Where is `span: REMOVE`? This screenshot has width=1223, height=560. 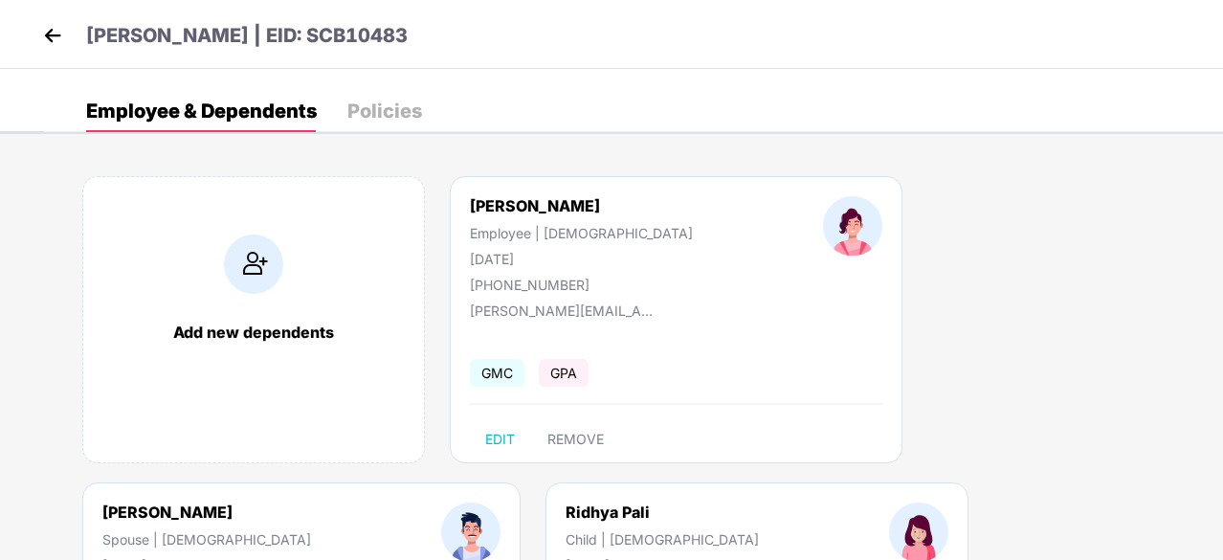
span: REMOVE is located at coordinates (575, 439).